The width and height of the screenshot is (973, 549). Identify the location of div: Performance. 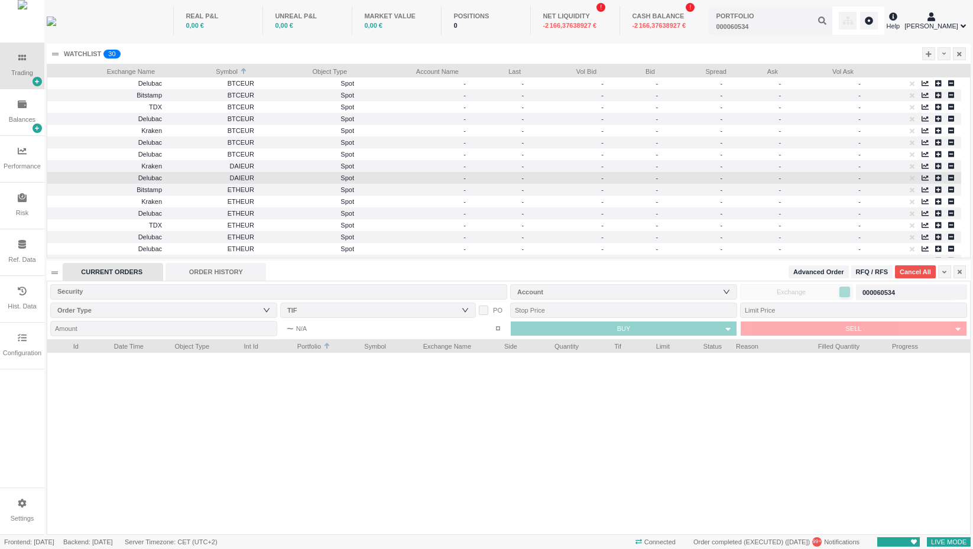
(22, 166).